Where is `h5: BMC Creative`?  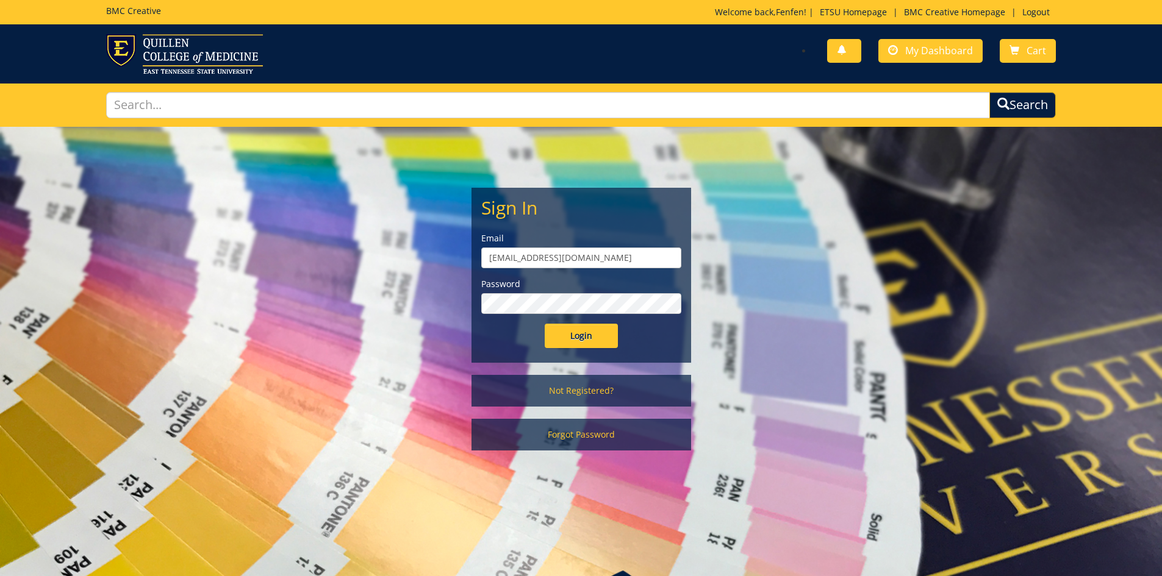 h5: BMC Creative is located at coordinates (134, 10).